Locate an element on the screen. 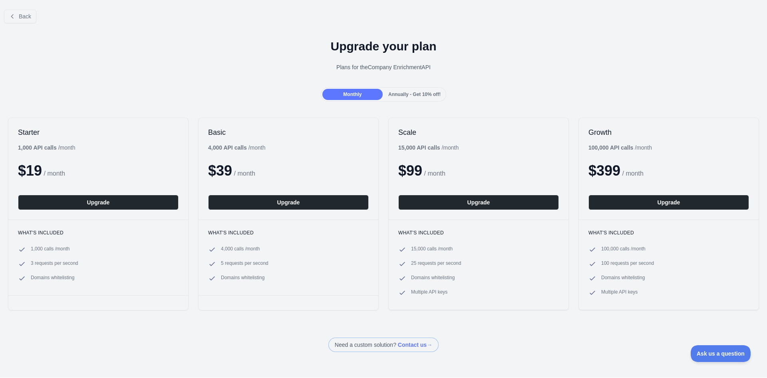 The image size is (767, 378). h2: Scale is located at coordinates (479, 132).